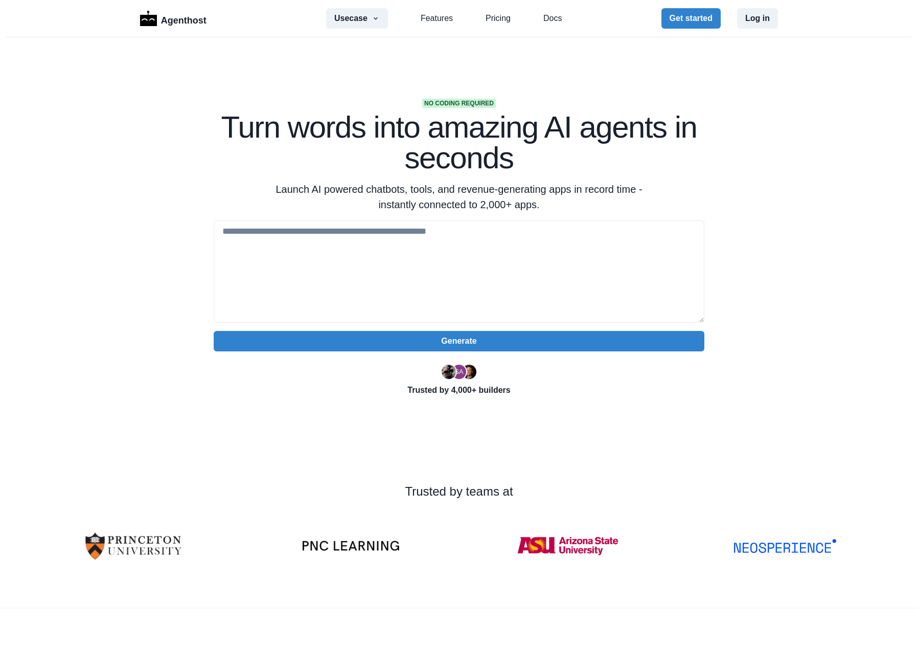 The image size is (918, 645). What do you see at coordinates (148, 18) in the screenshot?
I see `img: Logo` at bounding box center [148, 18].